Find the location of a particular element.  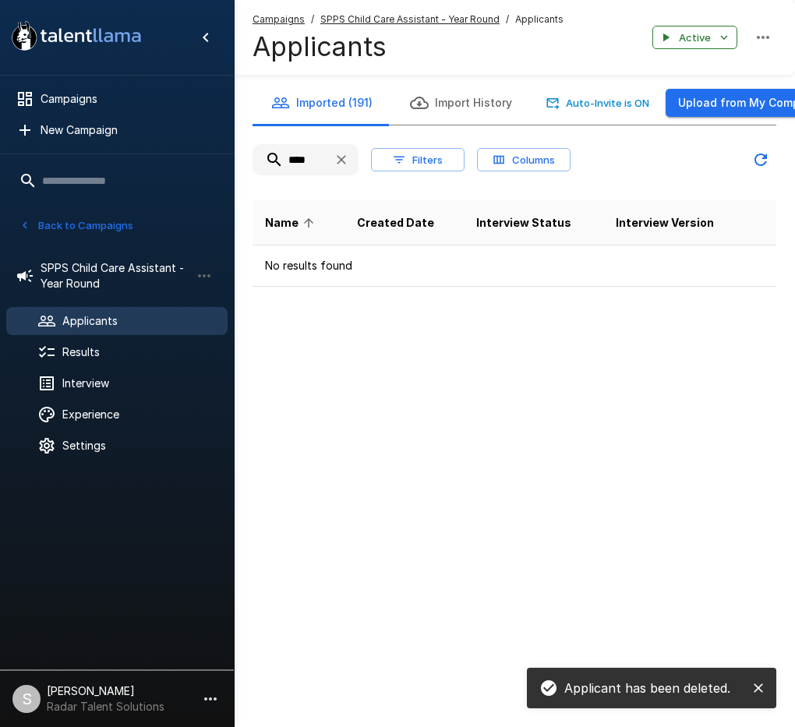

button: Auto-Invite is ON is located at coordinates (598, 103).